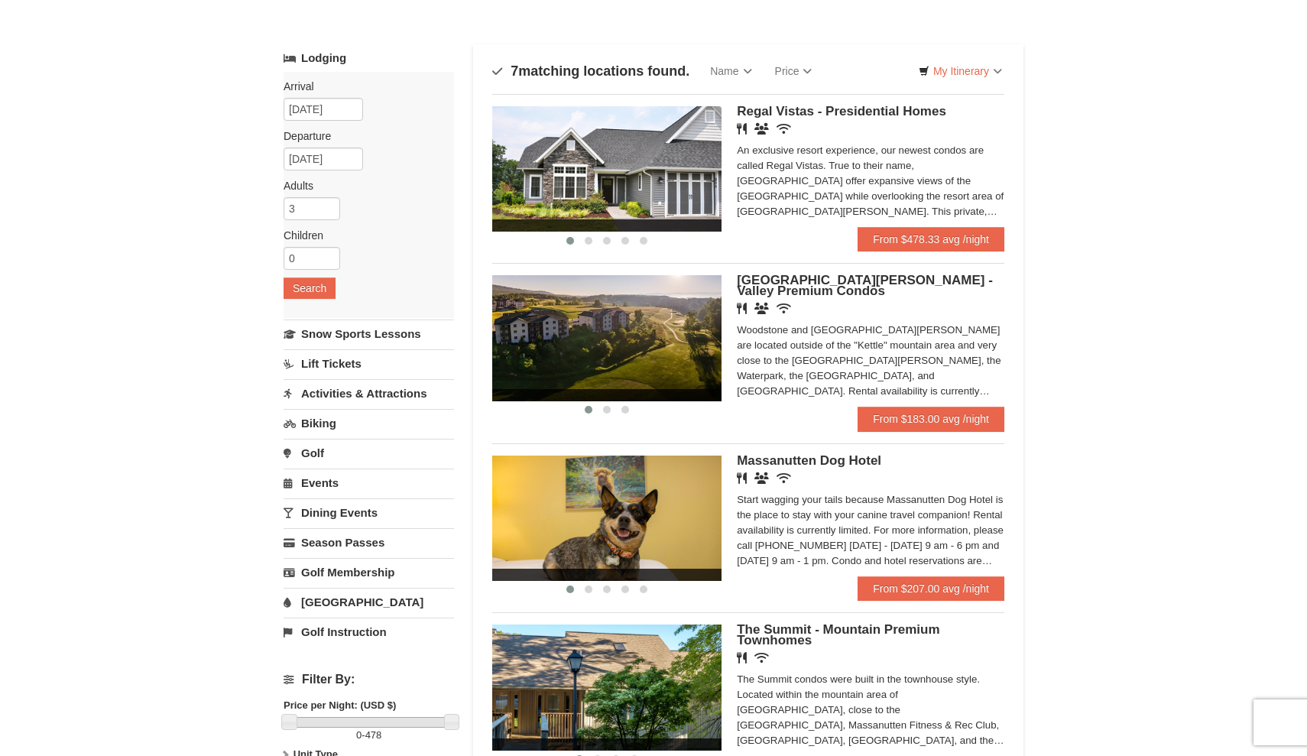 This screenshot has height=756, width=1307. Describe the element at coordinates (363, 235) in the screenshot. I see `label: Children` at that location.